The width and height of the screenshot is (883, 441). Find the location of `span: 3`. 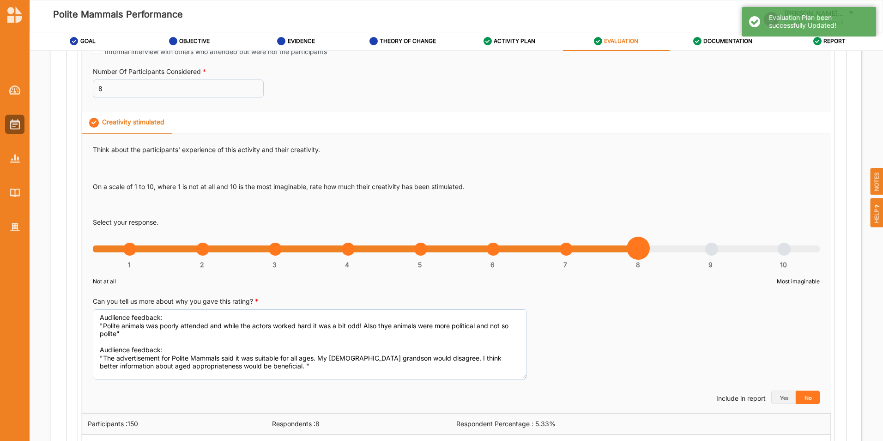

span: 3 is located at coordinates (274, 265).